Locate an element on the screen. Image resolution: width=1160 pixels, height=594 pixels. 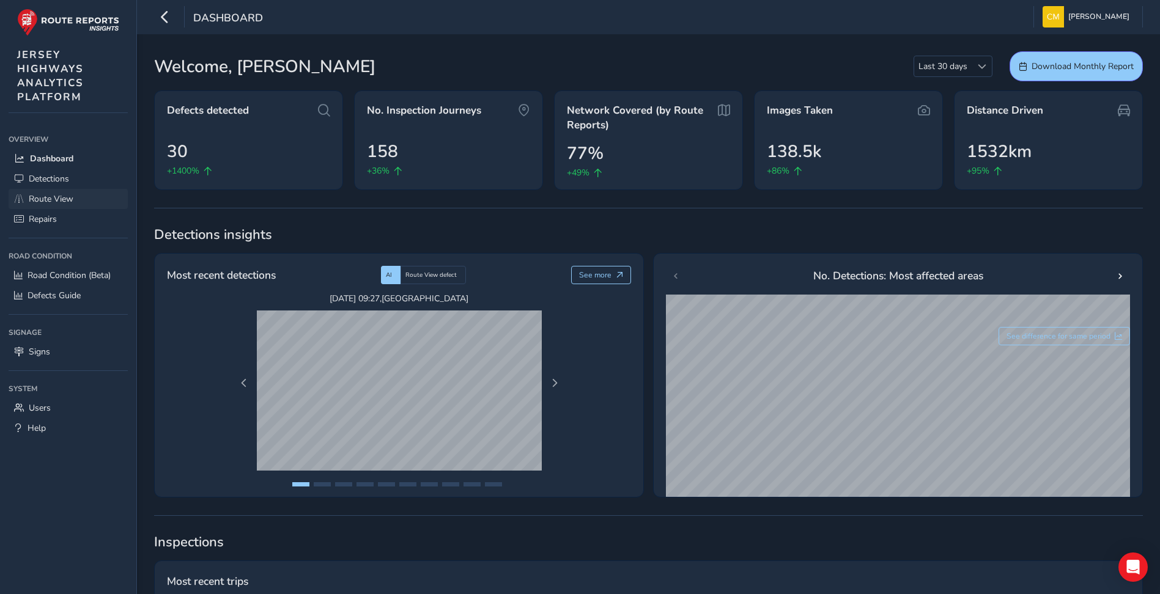
button: Page 4 is located at coordinates (365, 484).